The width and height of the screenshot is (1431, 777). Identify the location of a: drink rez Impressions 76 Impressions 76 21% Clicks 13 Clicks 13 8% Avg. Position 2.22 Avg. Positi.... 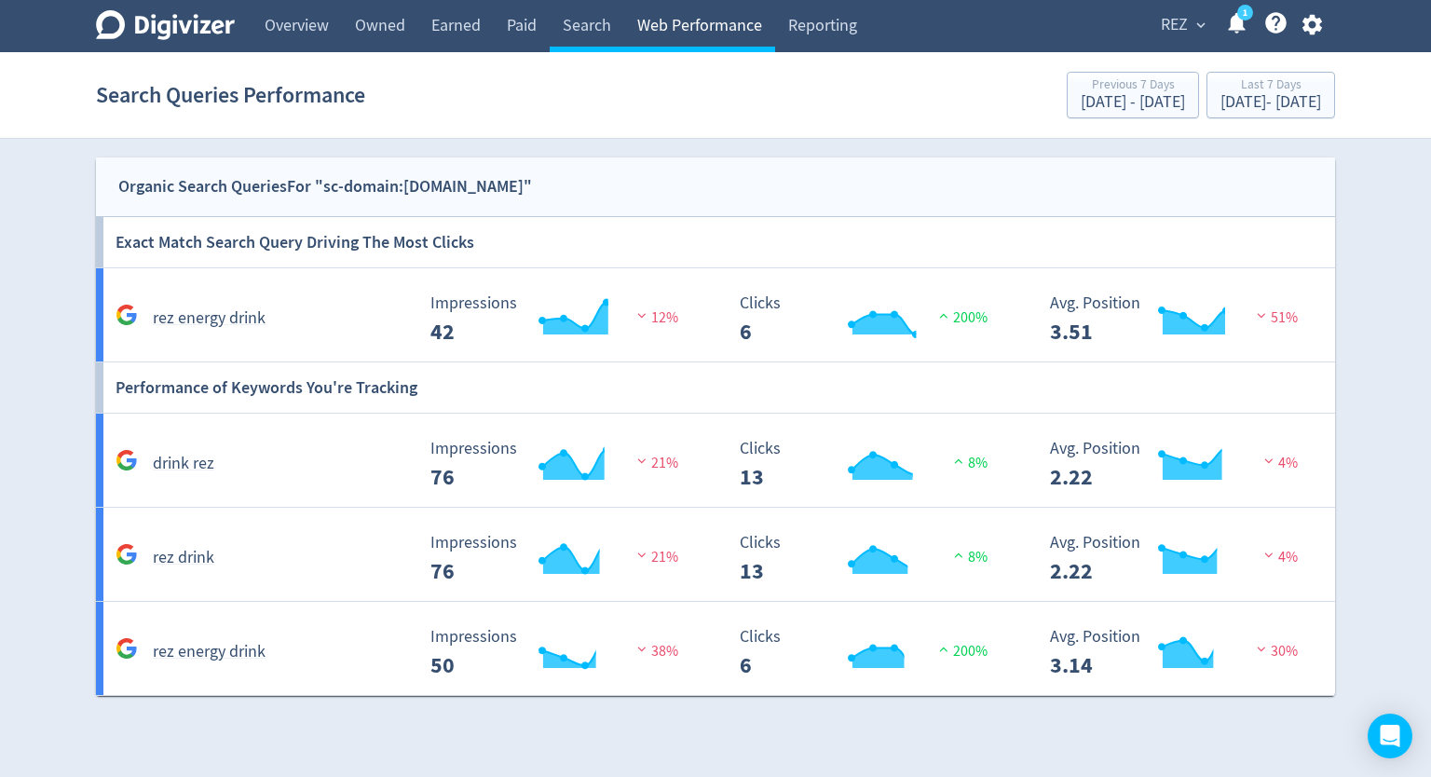
(715, 460).